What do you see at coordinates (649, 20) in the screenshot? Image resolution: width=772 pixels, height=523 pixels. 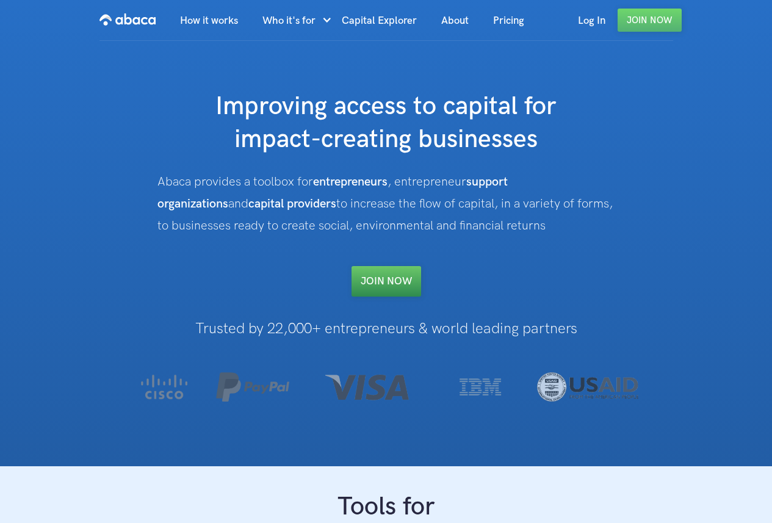 I see `a: Join Now` at bounding box center [649, 20].